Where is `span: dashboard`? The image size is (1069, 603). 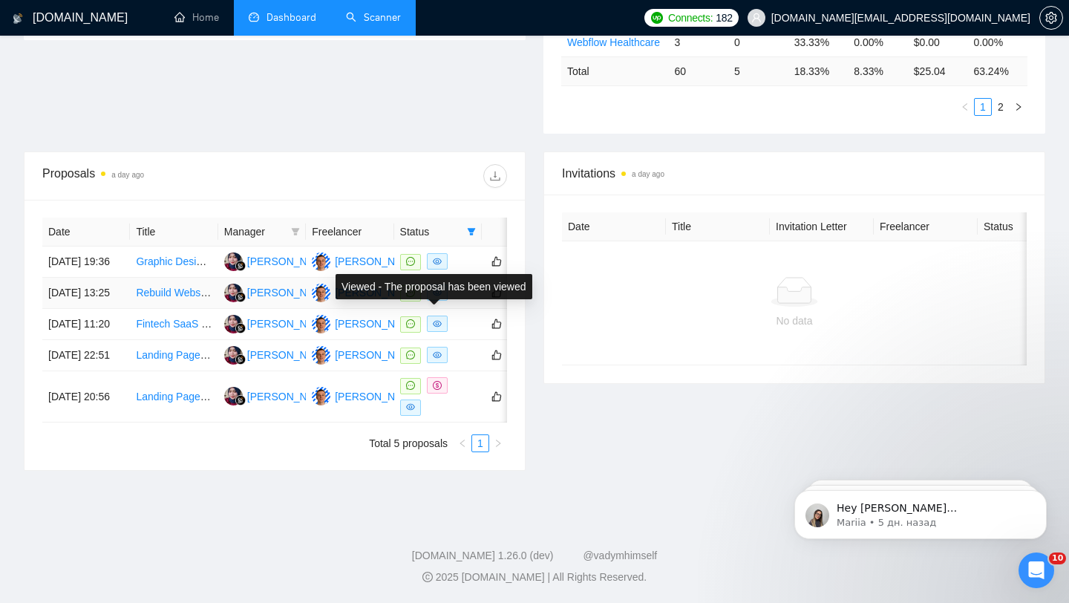 span: dashboard is located at coordinates (254, 17).